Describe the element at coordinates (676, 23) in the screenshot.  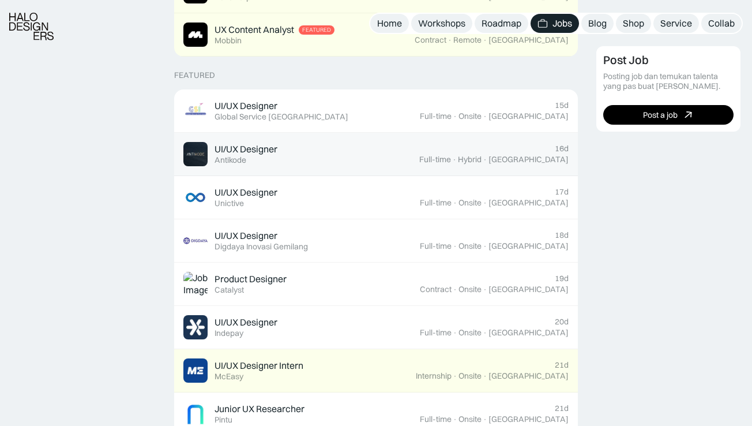
I see `div: Service` at that location.